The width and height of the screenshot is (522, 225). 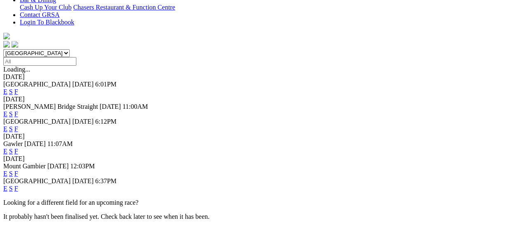 What do you see at coordinates (83, 166) in the screenshot?
I see `span: 12:03PM` at bounding box center [83, 166].